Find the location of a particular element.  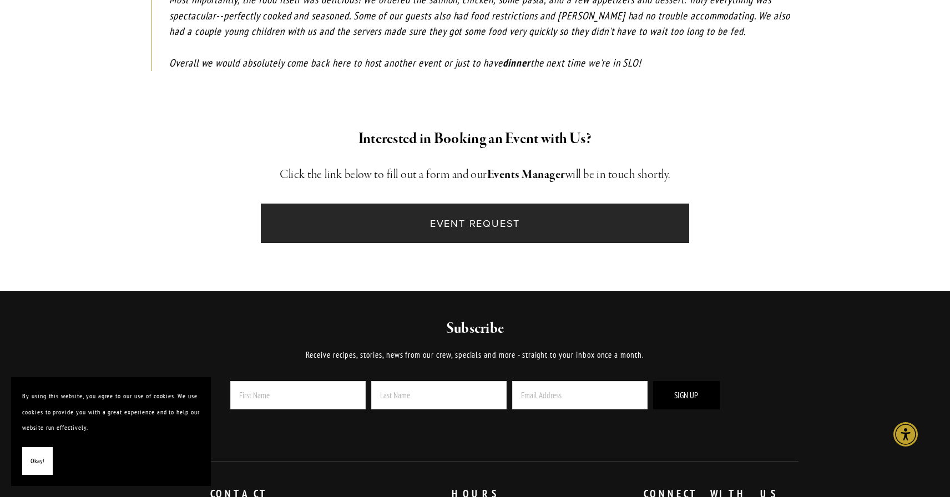

button: Okay! is located at coordinates (37, 461).